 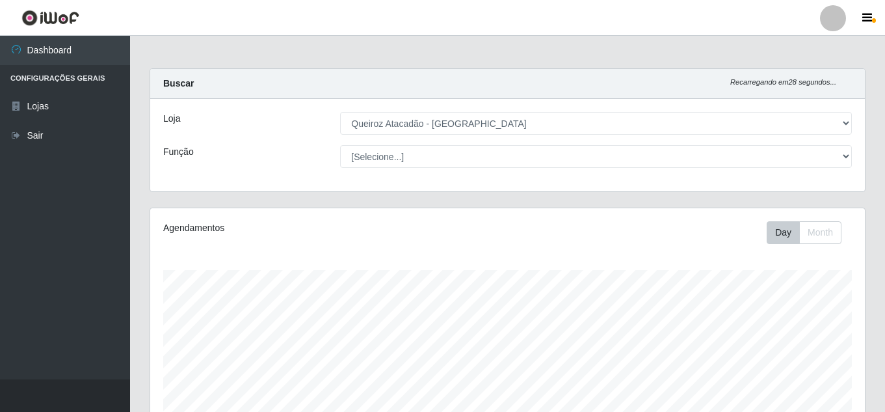 What do you see at coordinates (172, 118) in the screenshot?
I see `label: Loja` at bounding box center [172, 118].